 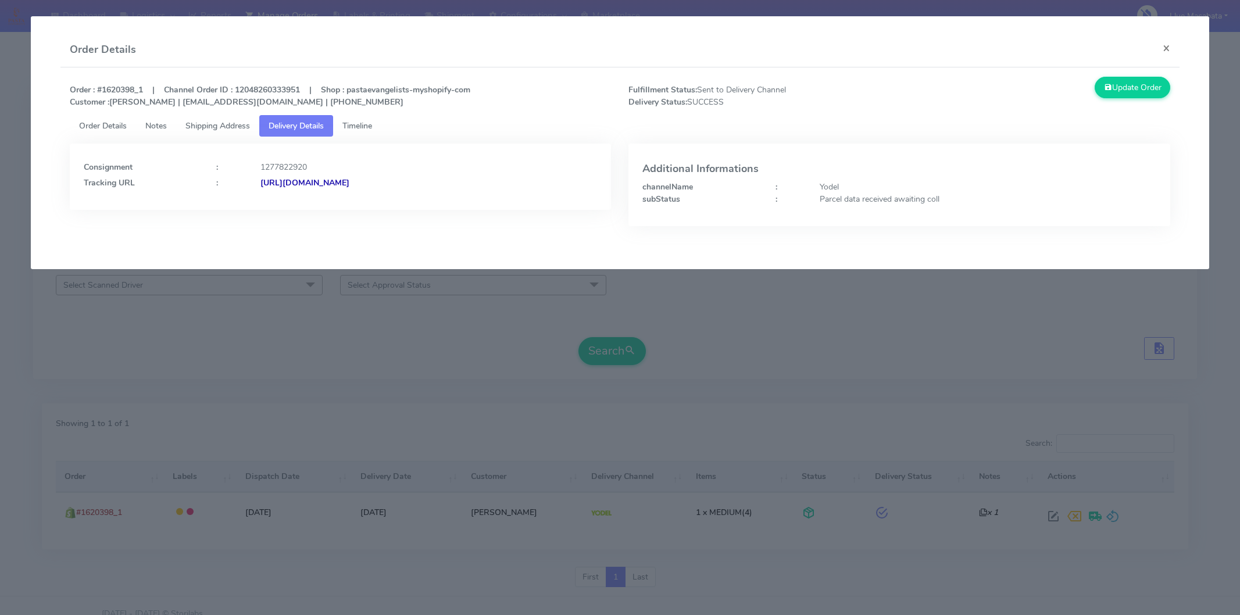 I want to click on strong: Customer :, so click(x=90, y=102).